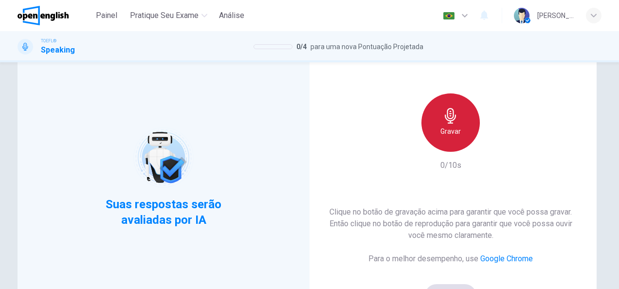 This screenshot has width=619, height=289. I want to click on span: para uma nova Pontuação Projetada, so click(367, 47).